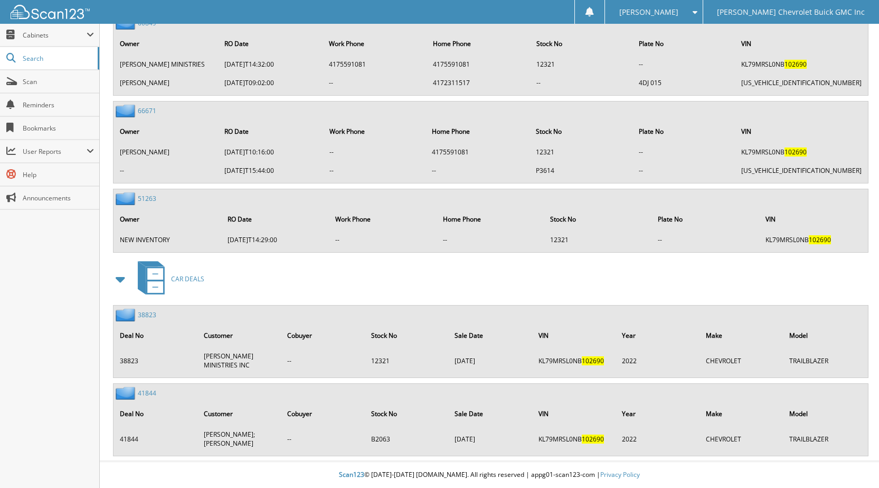  What do you see at coordinates (58, 58) in the screenshot?
I see `span: Search` at bounding box center [58, 58].